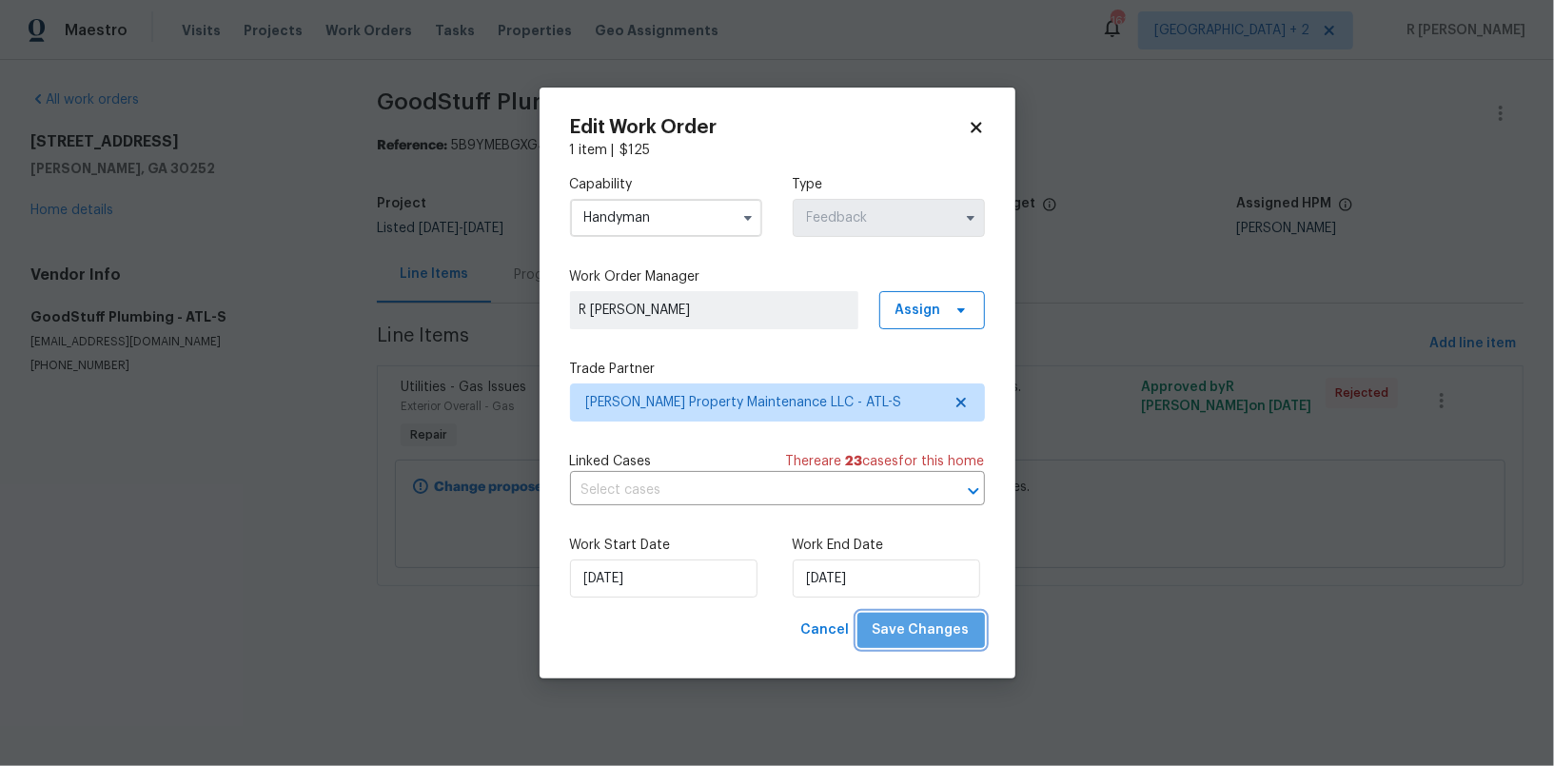  Describe the element at coordinates (778, 150) in the screenshot. I see `div: 1 item |` at that location.